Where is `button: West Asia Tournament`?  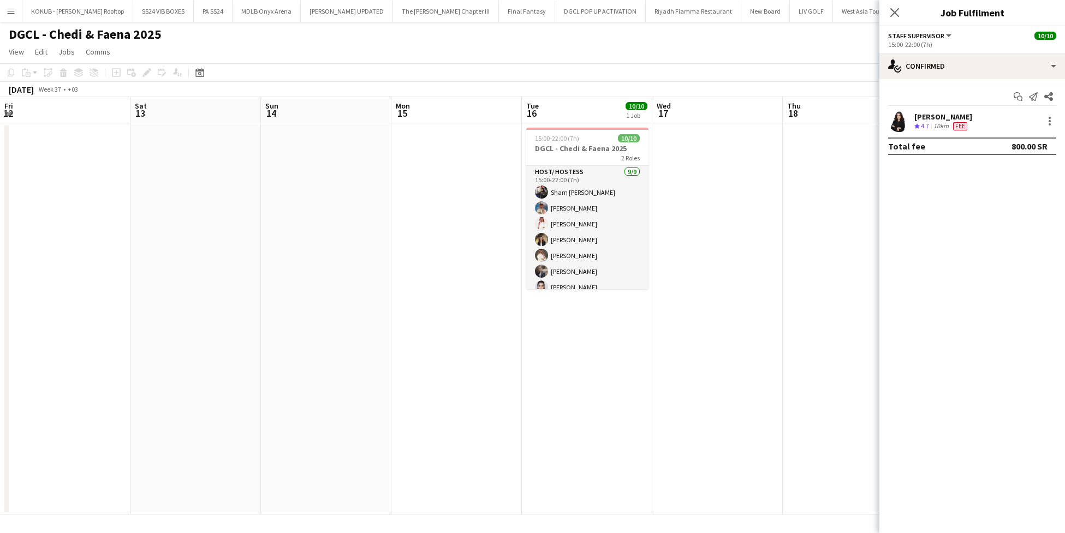
button: West Asia Tournament is located at coordinates (873, 11).